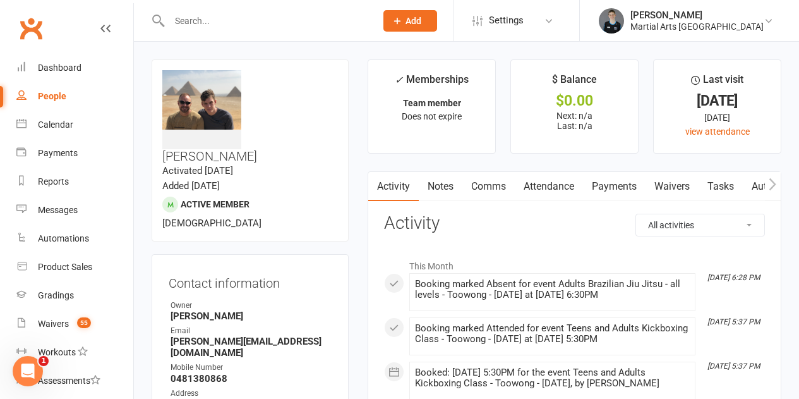  What do you see at coordinates (75, 68) in the screenshot?
I see `a: Dashboard` at bounding box center [75, 68].